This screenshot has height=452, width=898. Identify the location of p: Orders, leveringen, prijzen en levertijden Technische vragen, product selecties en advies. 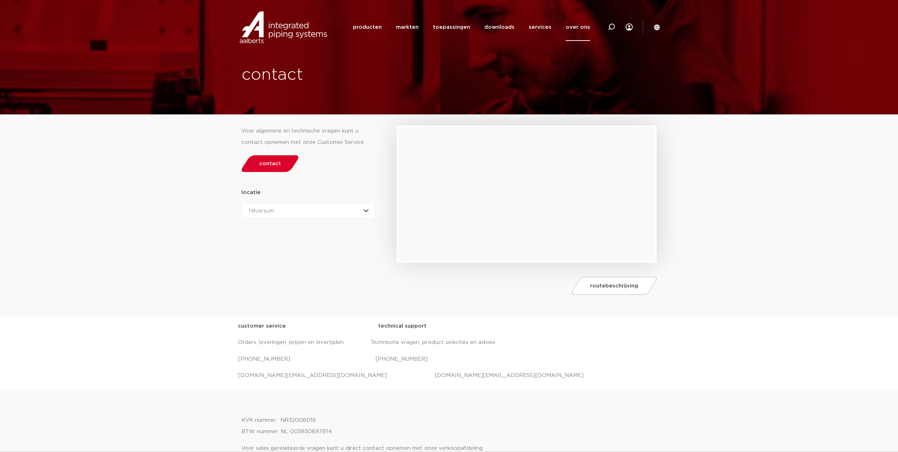
(449, 342).